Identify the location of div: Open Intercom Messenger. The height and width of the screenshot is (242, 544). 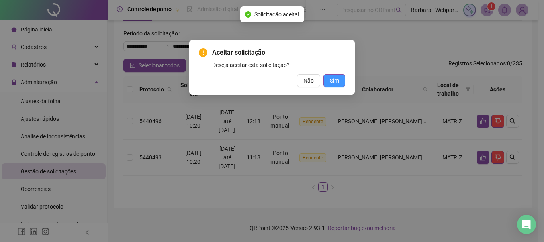
(526, 224).